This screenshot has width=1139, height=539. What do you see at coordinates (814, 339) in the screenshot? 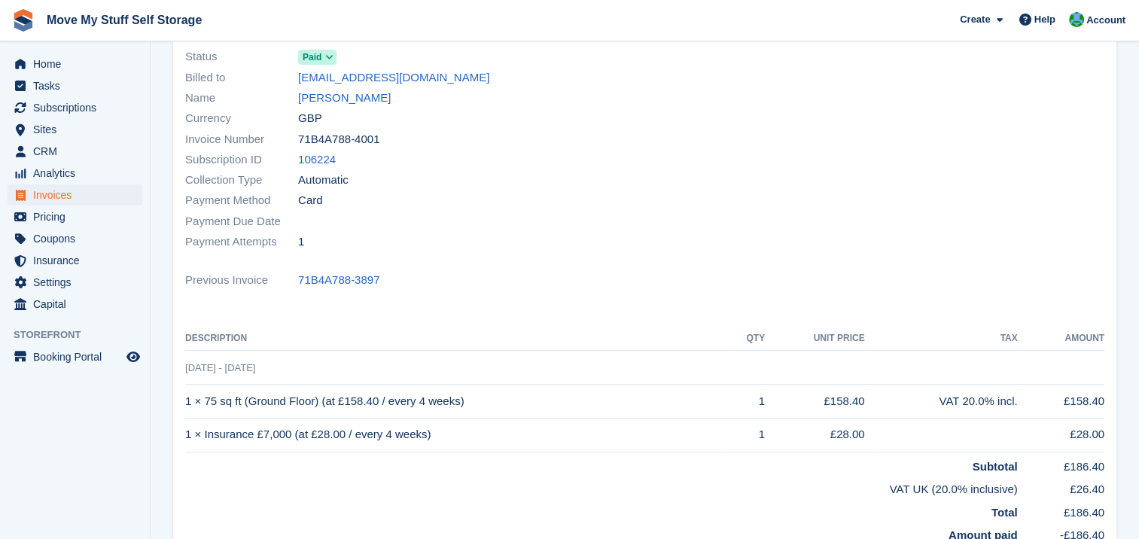
I see `th: Unit Price` at bounding box center [814, 339].